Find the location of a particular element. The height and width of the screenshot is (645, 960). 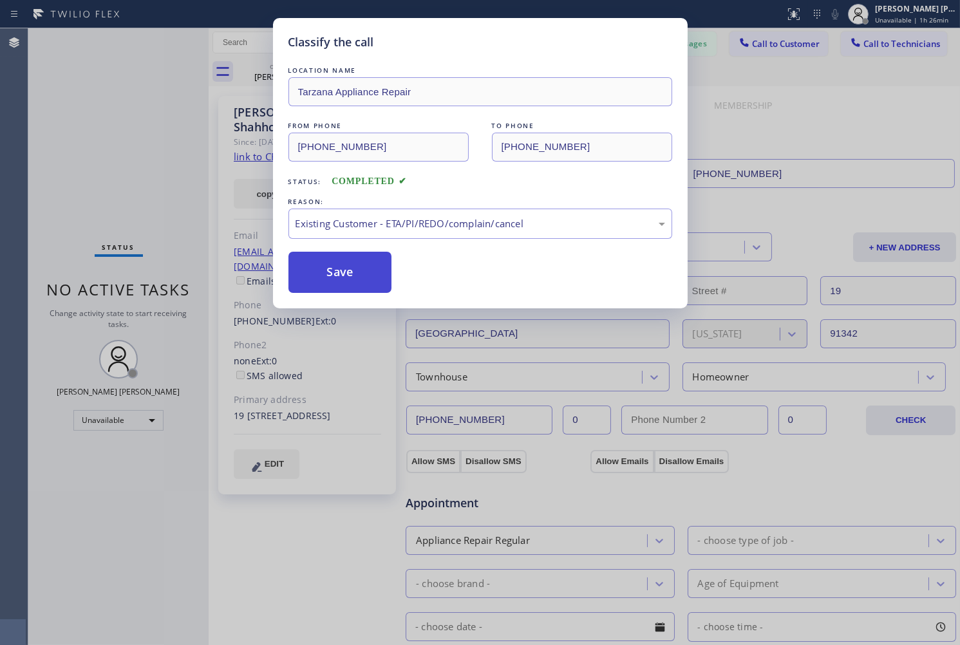

span: COMPLETED is located at coordinates (369, 181).